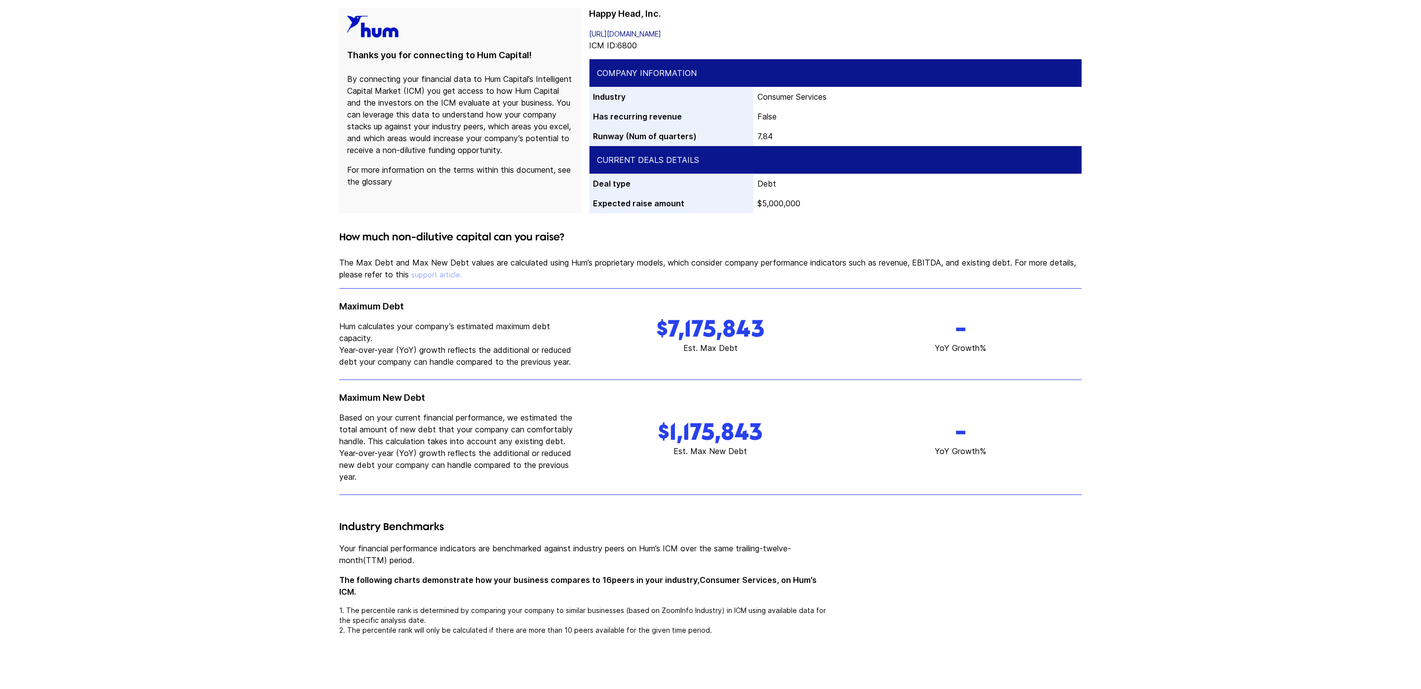  I want to click on p: False, so click(918, 117).